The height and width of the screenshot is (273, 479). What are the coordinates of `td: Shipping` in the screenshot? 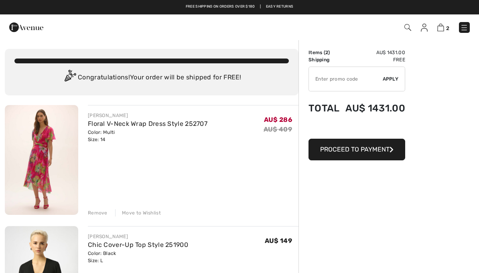 It's located at (325, 60).